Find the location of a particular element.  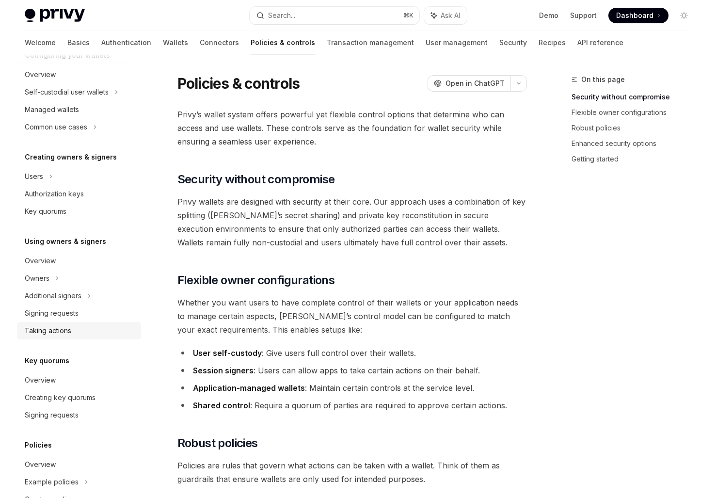

a: Basics is located at coordinates (79, 43).